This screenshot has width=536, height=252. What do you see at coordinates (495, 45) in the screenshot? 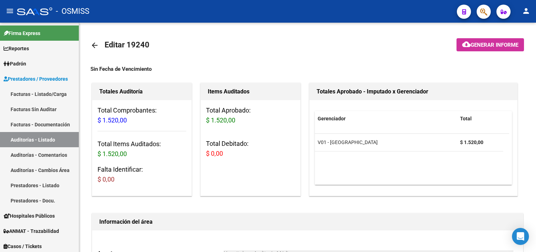
I see `span: Generar informe` at bounding box center [495, 45].